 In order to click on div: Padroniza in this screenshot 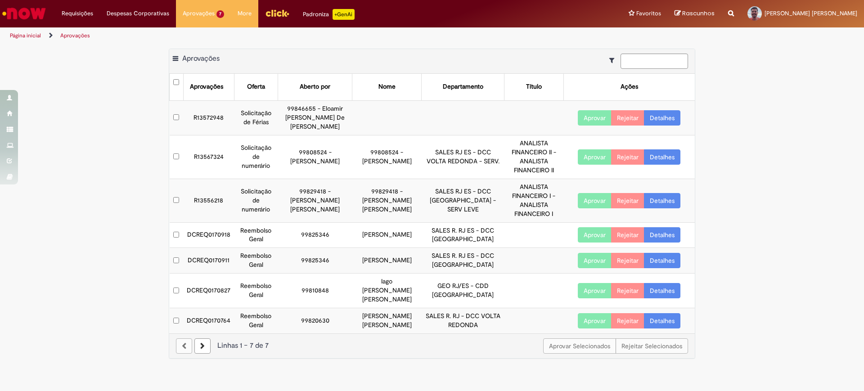, I will do `click(328, 14)`.